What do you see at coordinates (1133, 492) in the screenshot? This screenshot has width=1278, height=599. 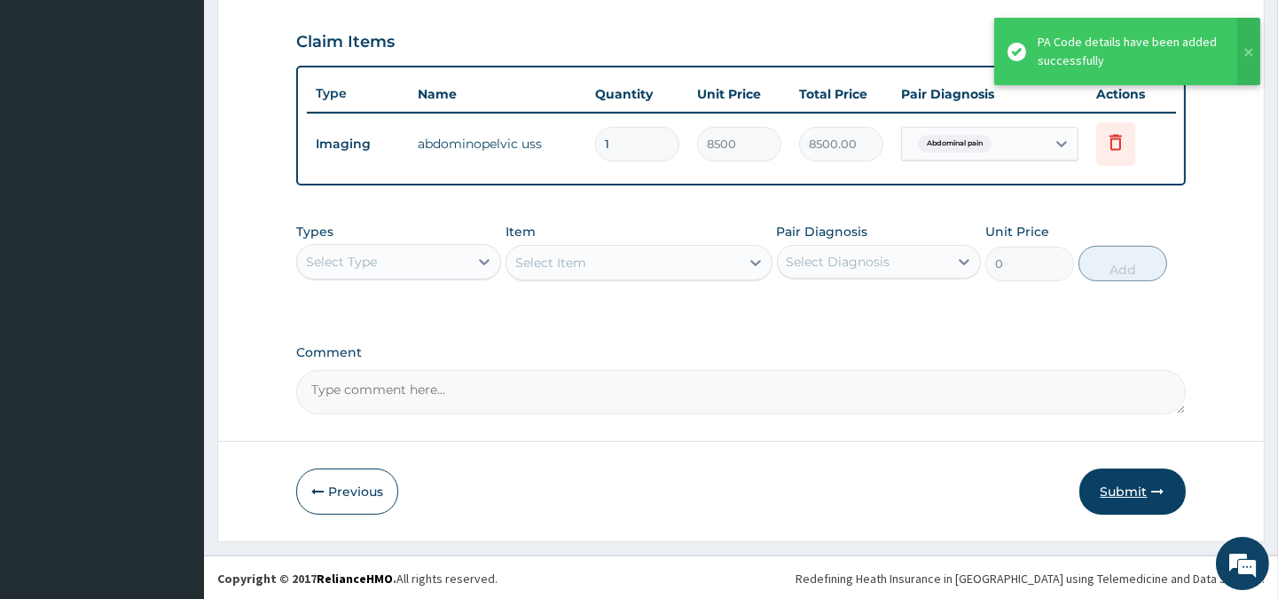 I see `button: Submit` at bounding box center [1133, 492].